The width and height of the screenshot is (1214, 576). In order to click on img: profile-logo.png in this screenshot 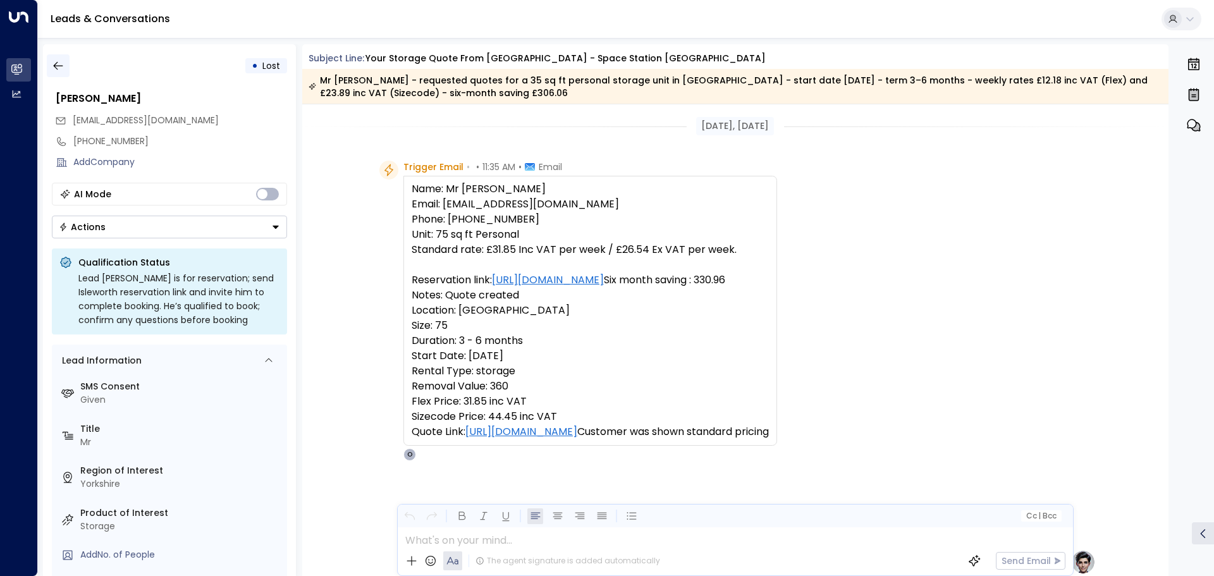, I will do `click(1083, 562)`.